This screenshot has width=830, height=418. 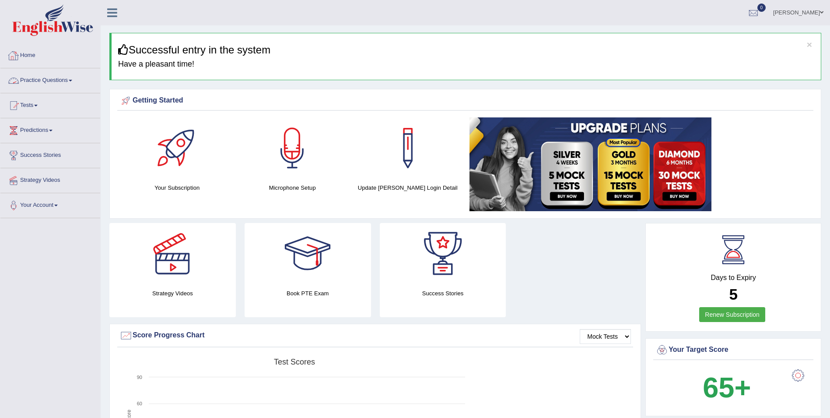 I want to click on div: Getting Started, so click(x=465, y=101).